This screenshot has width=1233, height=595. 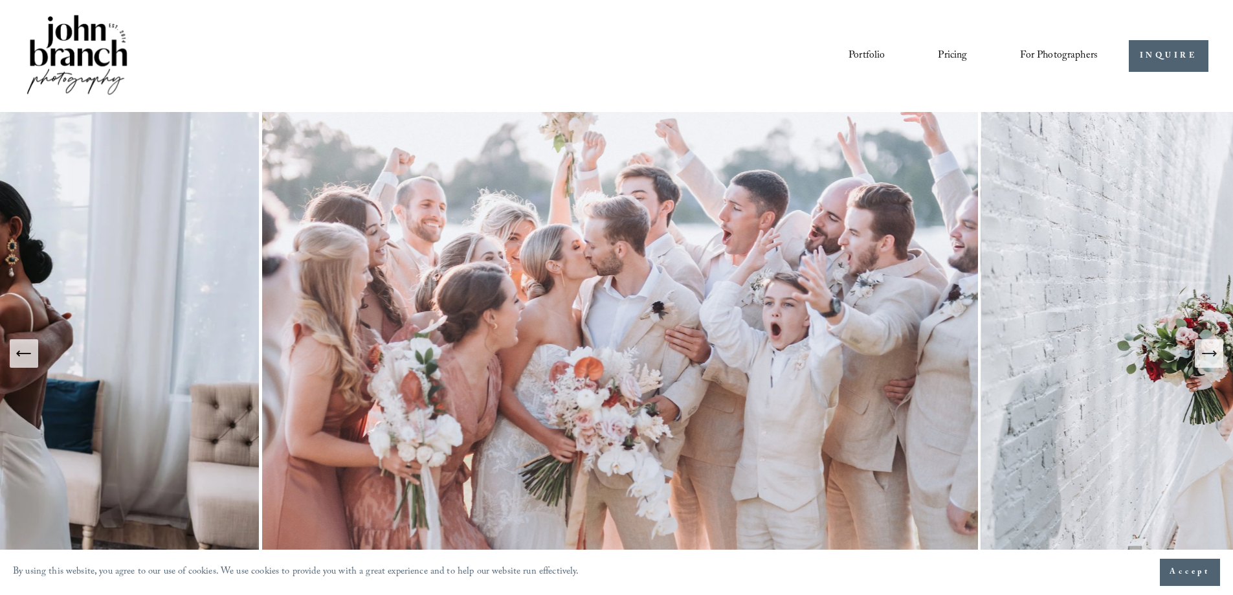 What do you see at coordinates (296, 572) in the screenshot?
I see `p: By using this website, you agree to our use of cookies. We use cookies to provide you with a grea...` at bounding box center [296, 572].